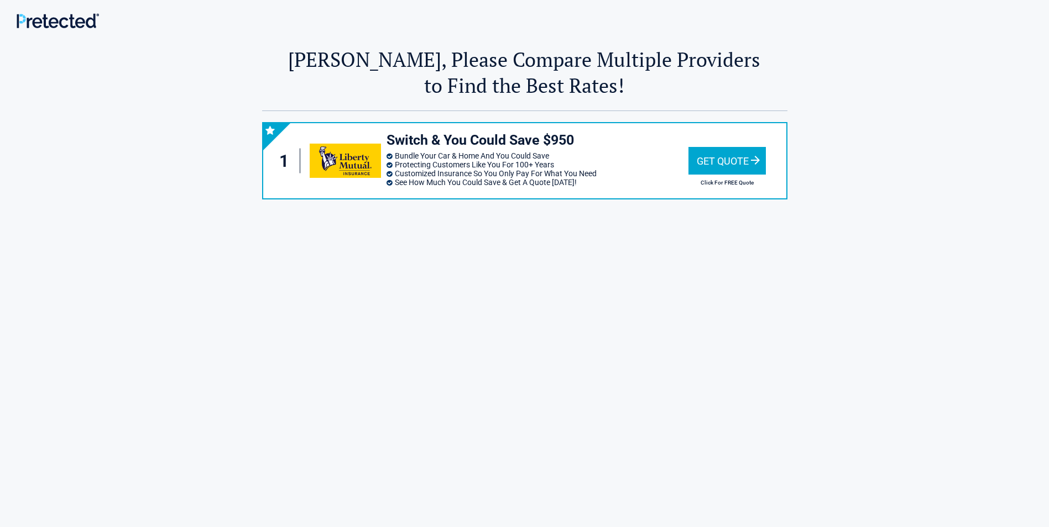  Describe the element at coordinates (57, 20) in the screenshot. I see `img: Main Logo` at that location.